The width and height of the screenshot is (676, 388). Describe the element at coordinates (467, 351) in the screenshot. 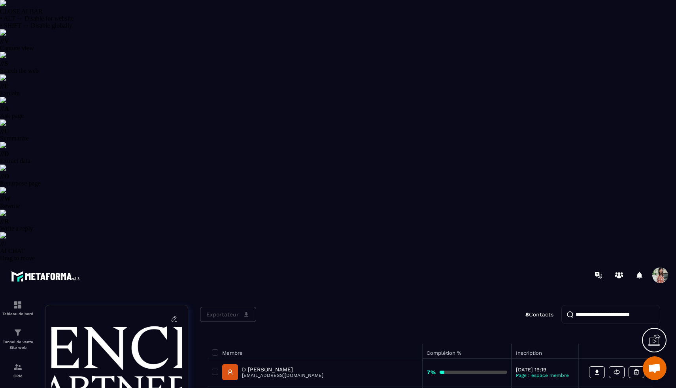

I see `th: Complétion %` at that location.